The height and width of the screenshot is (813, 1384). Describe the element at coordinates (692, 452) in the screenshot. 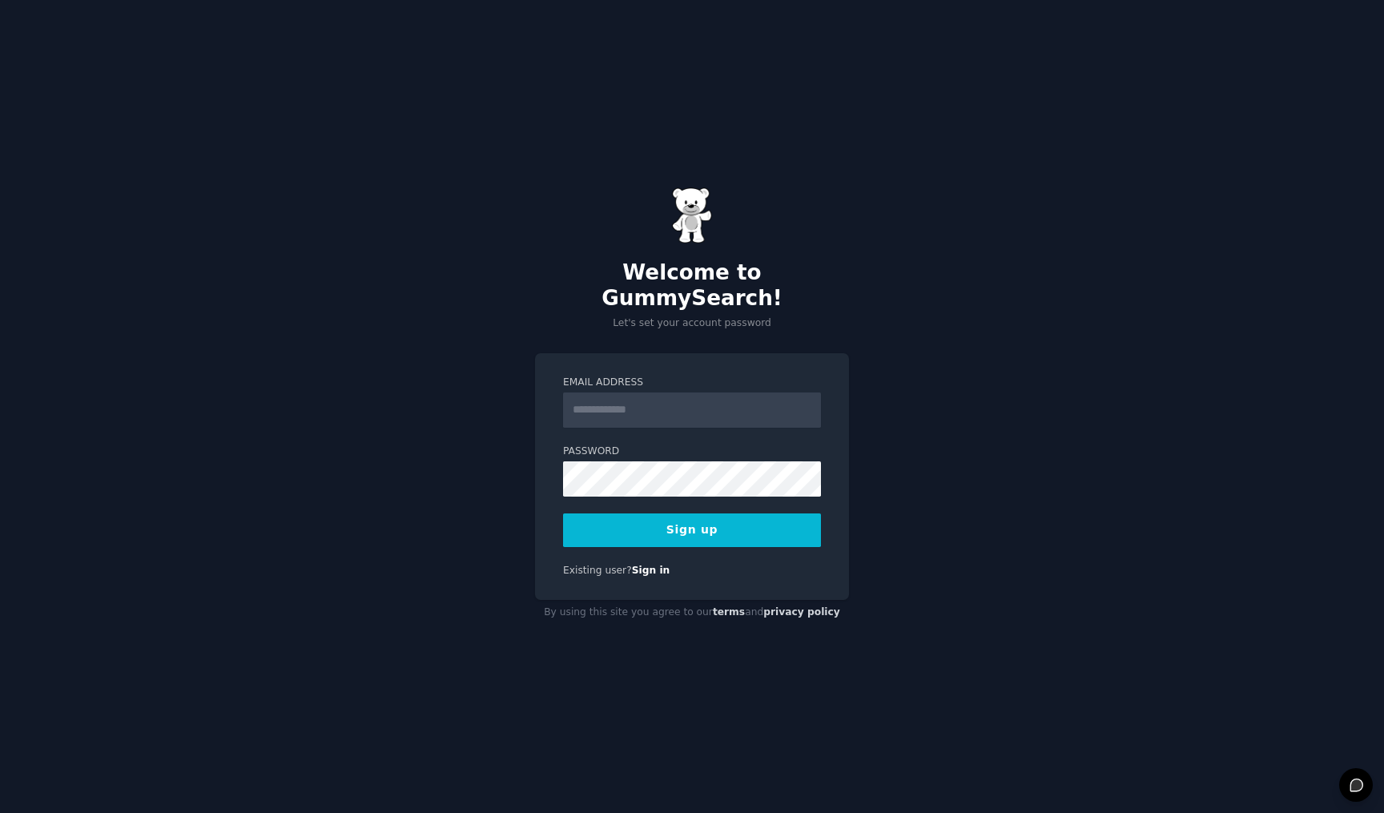

I see `label: Password` at that location.